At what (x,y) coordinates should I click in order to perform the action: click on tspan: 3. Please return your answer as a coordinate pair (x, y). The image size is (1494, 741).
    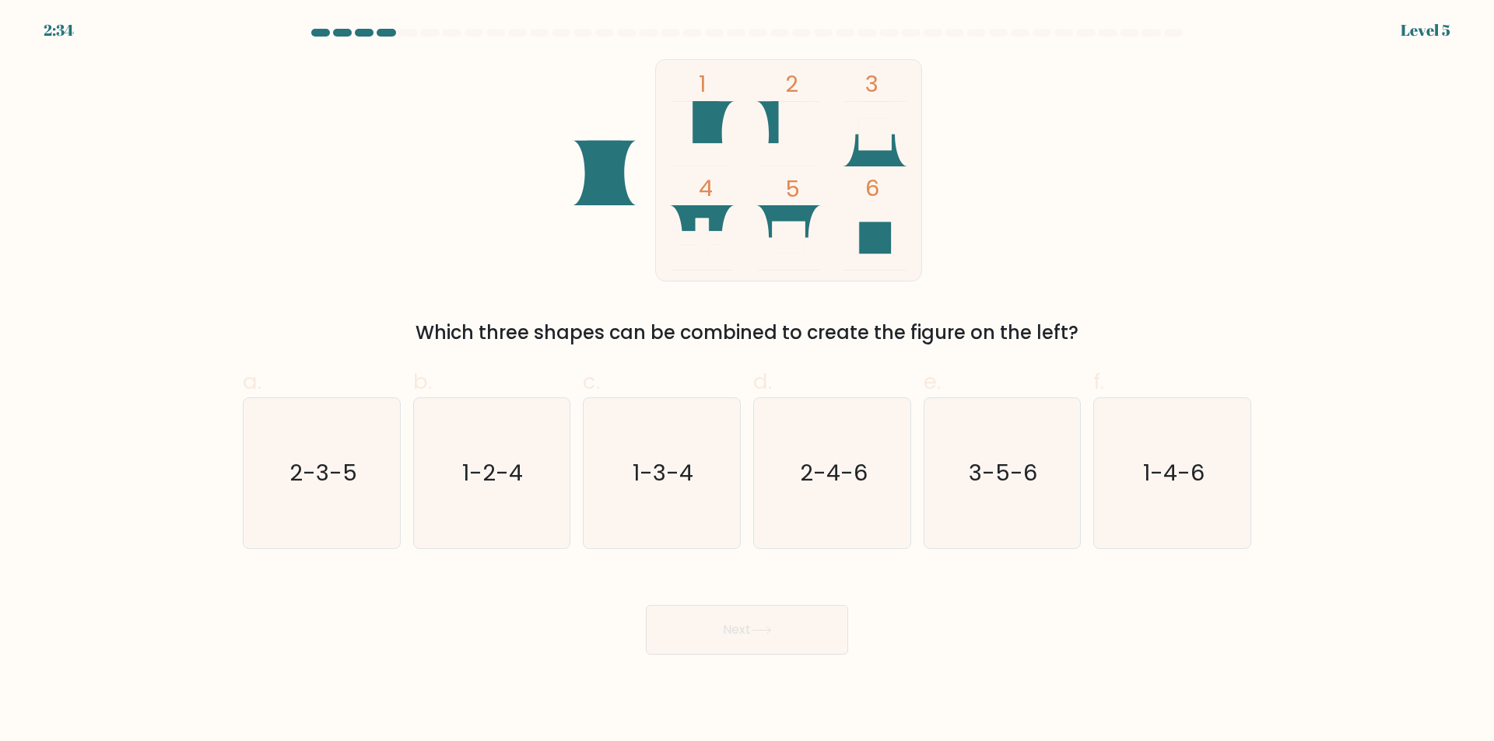
    Looking at the image, I should click on (871, 83).